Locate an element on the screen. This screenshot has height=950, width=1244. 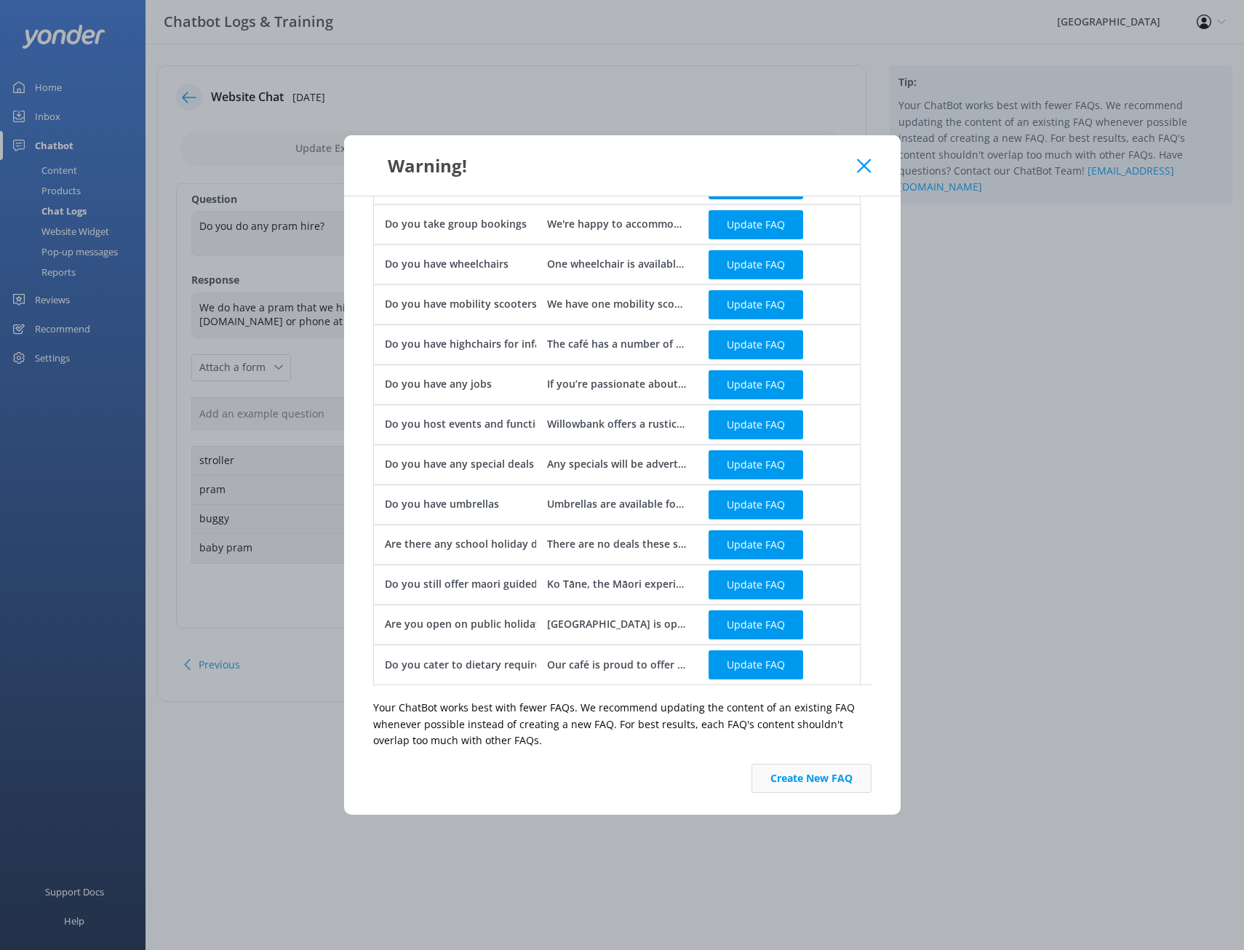
div: We're happy to accommodate group bookings! To find out more or arrange a booking, please send us ... is located at coordinates (616, 225).